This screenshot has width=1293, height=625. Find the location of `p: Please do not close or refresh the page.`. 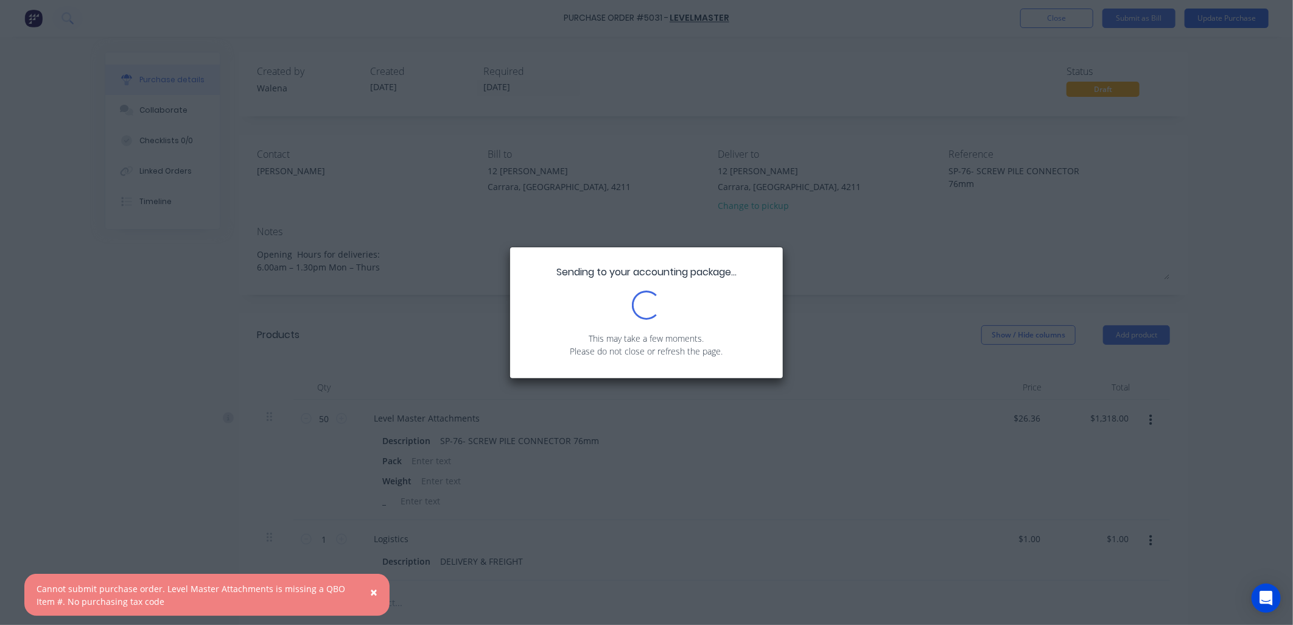

p: Please do not close or refresh the page. is located at coordinates (647, 351).